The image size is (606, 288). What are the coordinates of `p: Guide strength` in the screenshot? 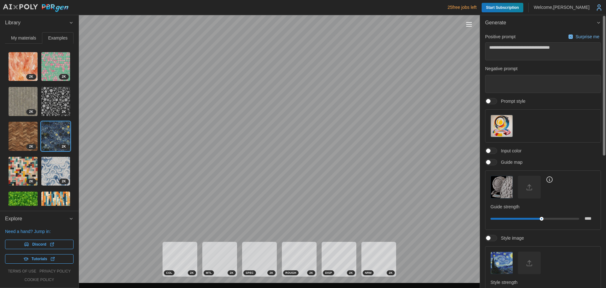 It's located at (543, 206).